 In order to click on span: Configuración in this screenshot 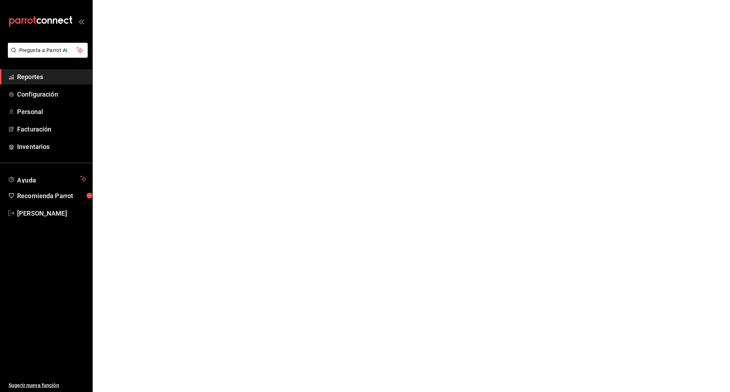, I will do `click(52, 94)`.